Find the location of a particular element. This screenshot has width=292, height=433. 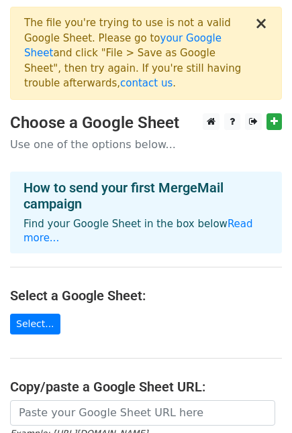

a: Read more... is located at coordinates (138, 231).